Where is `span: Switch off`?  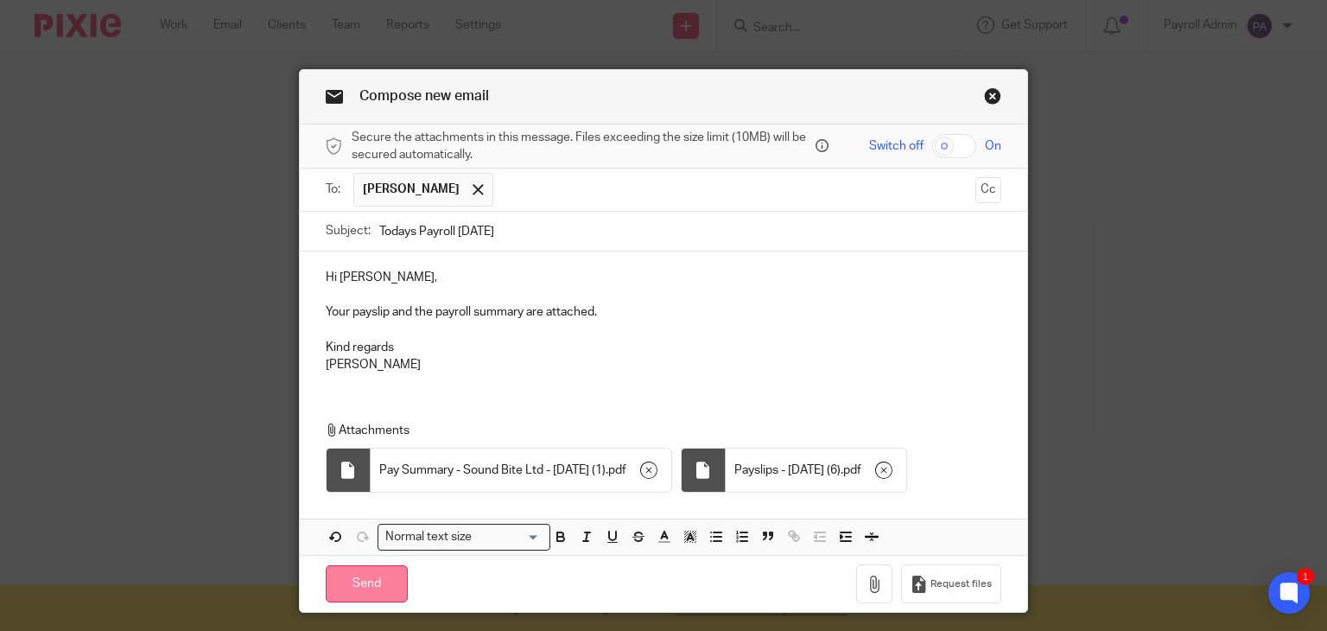 span: Switch off is located at coordinates (896, 146).